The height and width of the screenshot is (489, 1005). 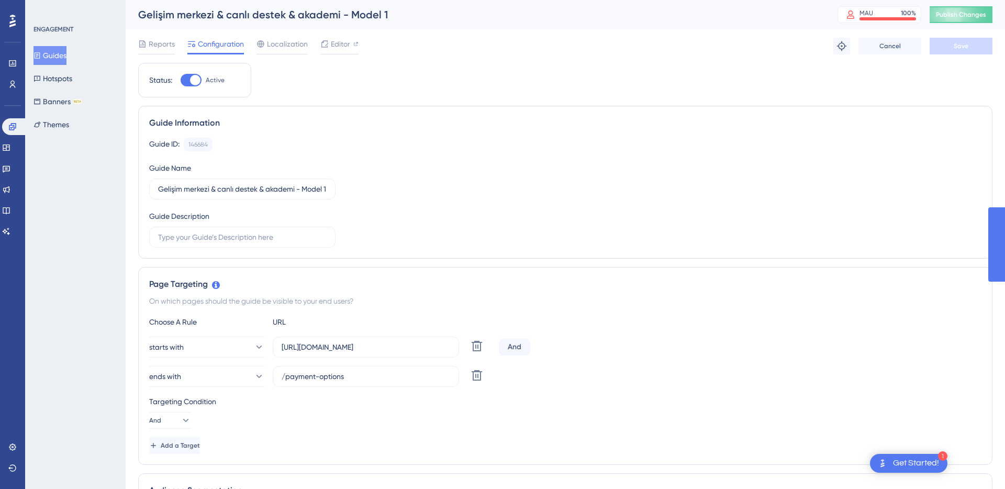 I want to click on button: And, so click(x=170, y=420).